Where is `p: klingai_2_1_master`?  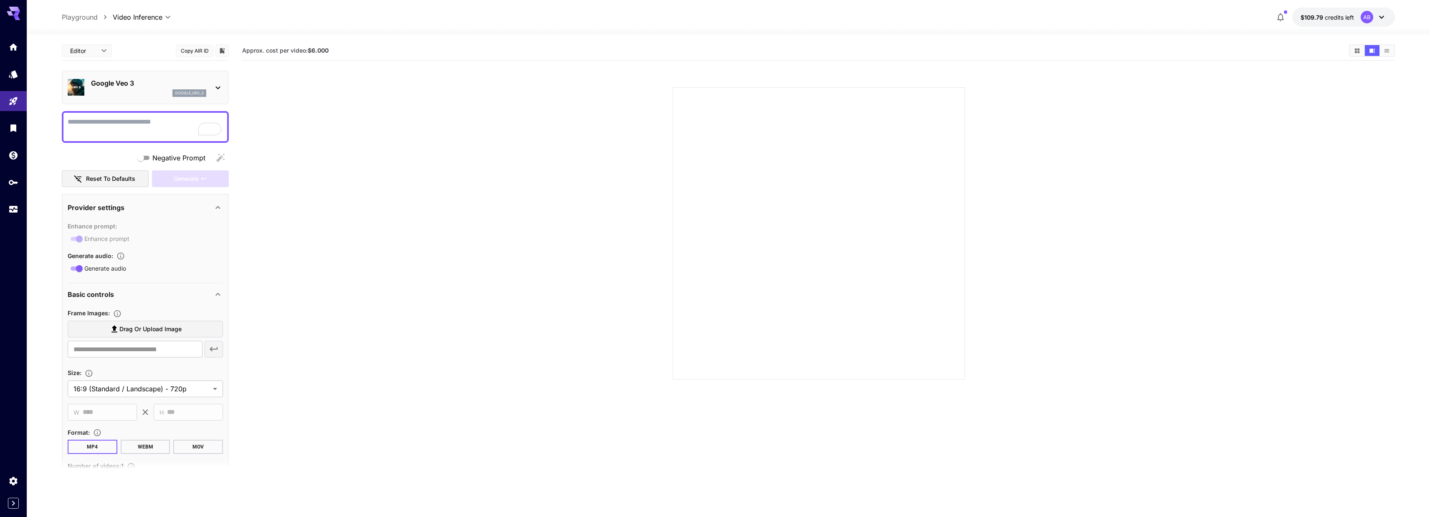 p: klingai_2_1_master is located at coordinates (172, 114).